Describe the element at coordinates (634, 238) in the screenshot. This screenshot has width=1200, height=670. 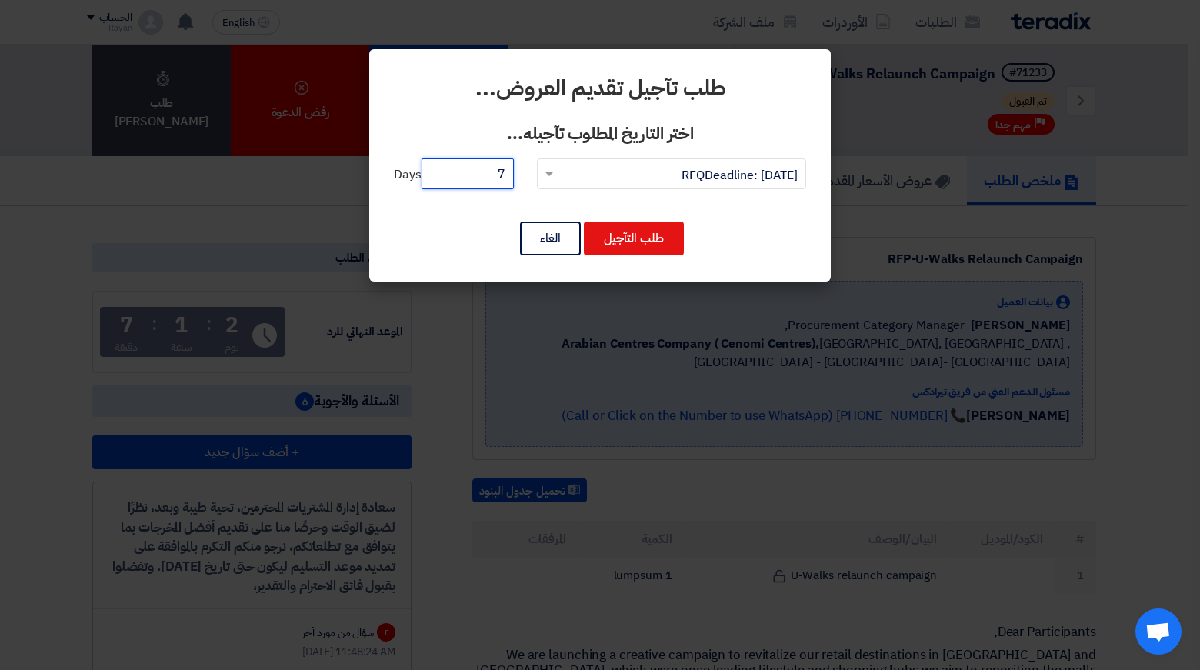
I see `button: طلب التآجيل` at that location.